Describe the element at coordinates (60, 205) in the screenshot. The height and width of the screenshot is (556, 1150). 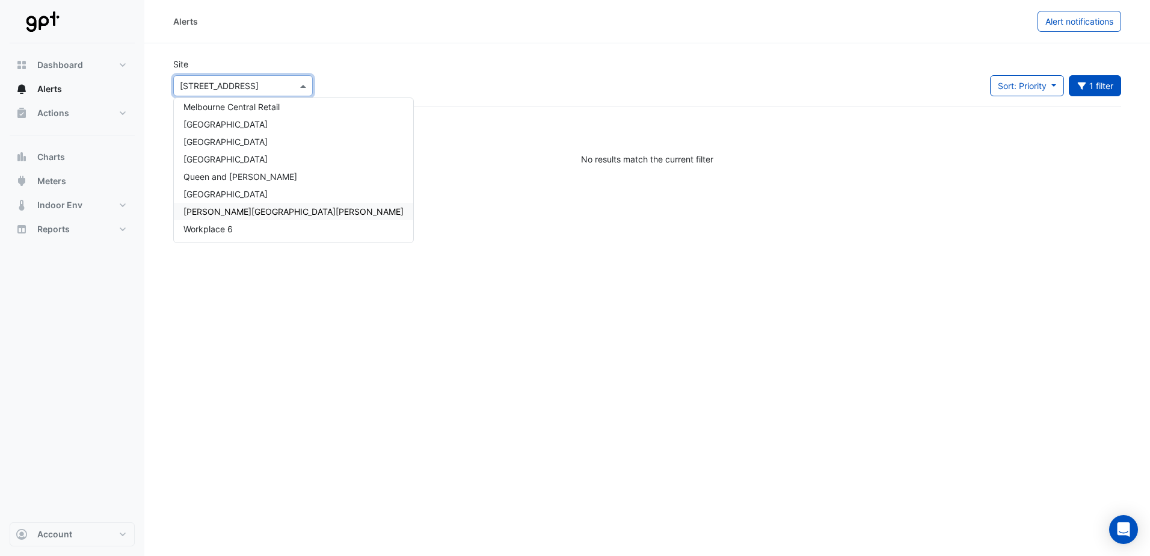
I see `span: Indoor Env` at that location.